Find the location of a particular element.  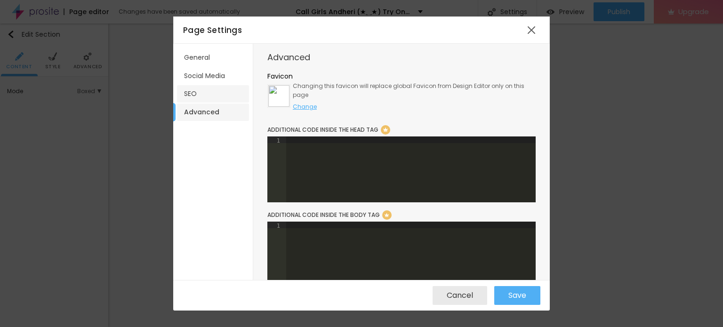

li: Advanced is located at coordinates (213, 112).